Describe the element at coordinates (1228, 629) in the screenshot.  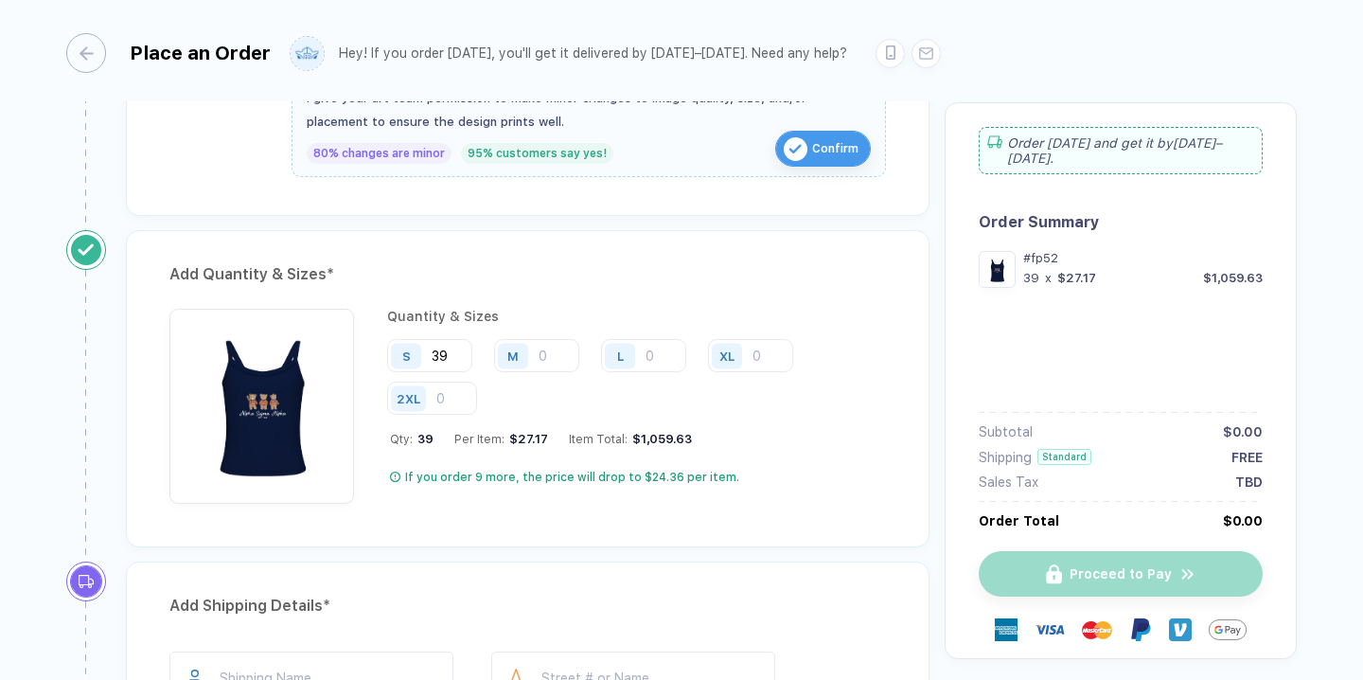
I see `img: GPay` at that location.